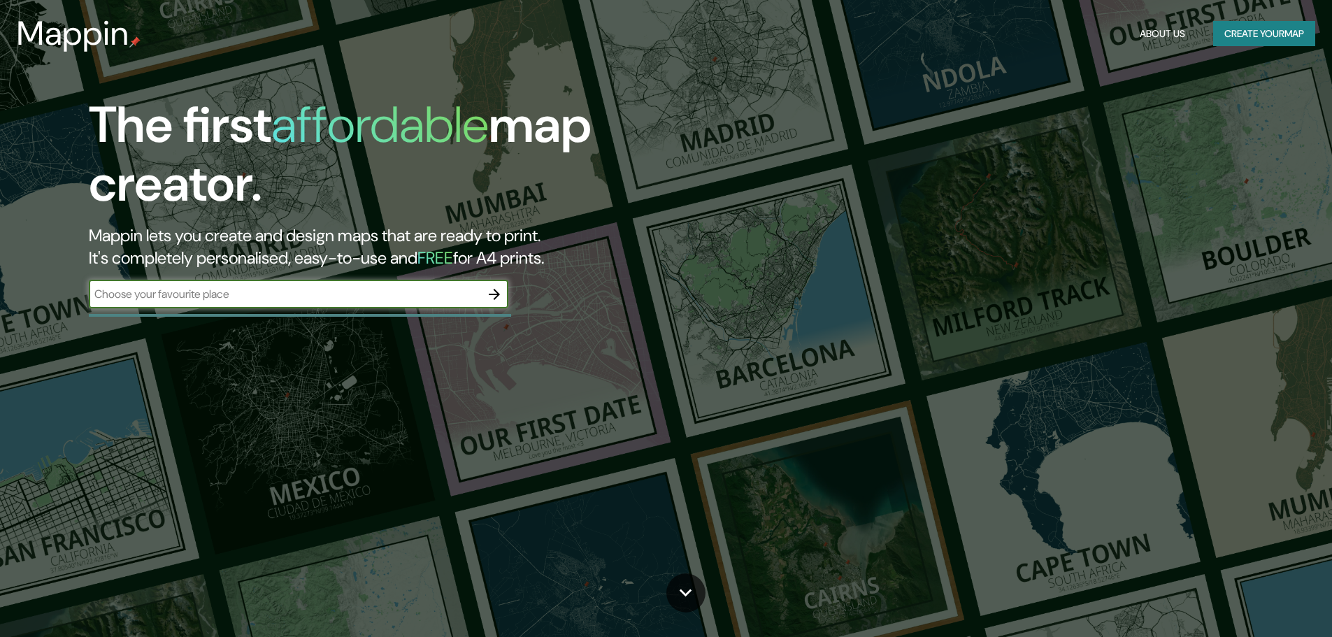 Image resolution: width=1332 pixels, height=637 pixels. What do you see at coordinates (1265, 34) in the screenshot?
I see `button: Create yourmap` at bounding box center [1265, 34].